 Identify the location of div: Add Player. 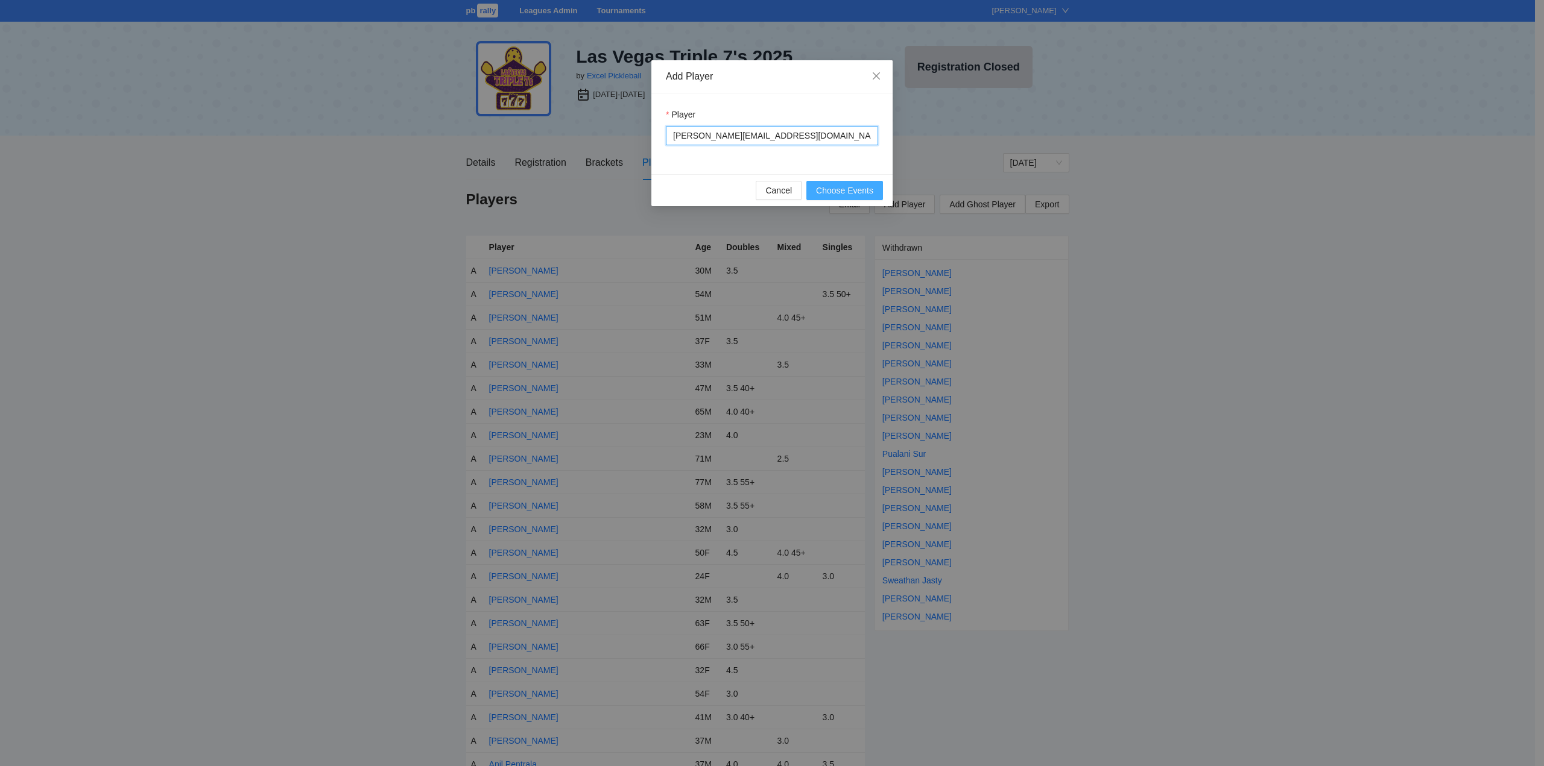
(772, 77).